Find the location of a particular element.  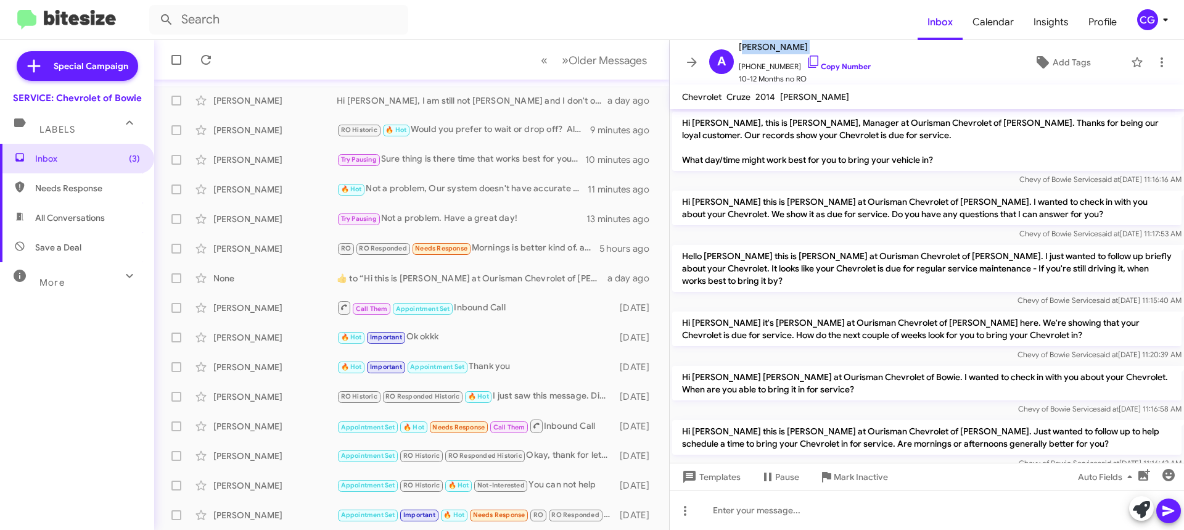

button: CG is located at coordinates (1148, 20).